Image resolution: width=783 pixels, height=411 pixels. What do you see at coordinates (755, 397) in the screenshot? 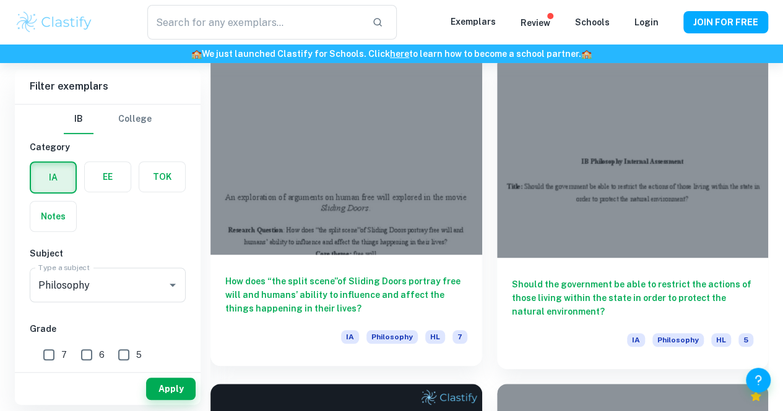
I see `div: Premium` at bounding box center [755, 397].